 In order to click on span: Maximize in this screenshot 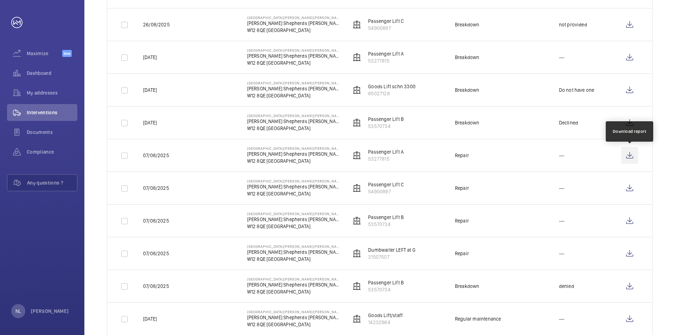, I will do `click(44, 53)`.